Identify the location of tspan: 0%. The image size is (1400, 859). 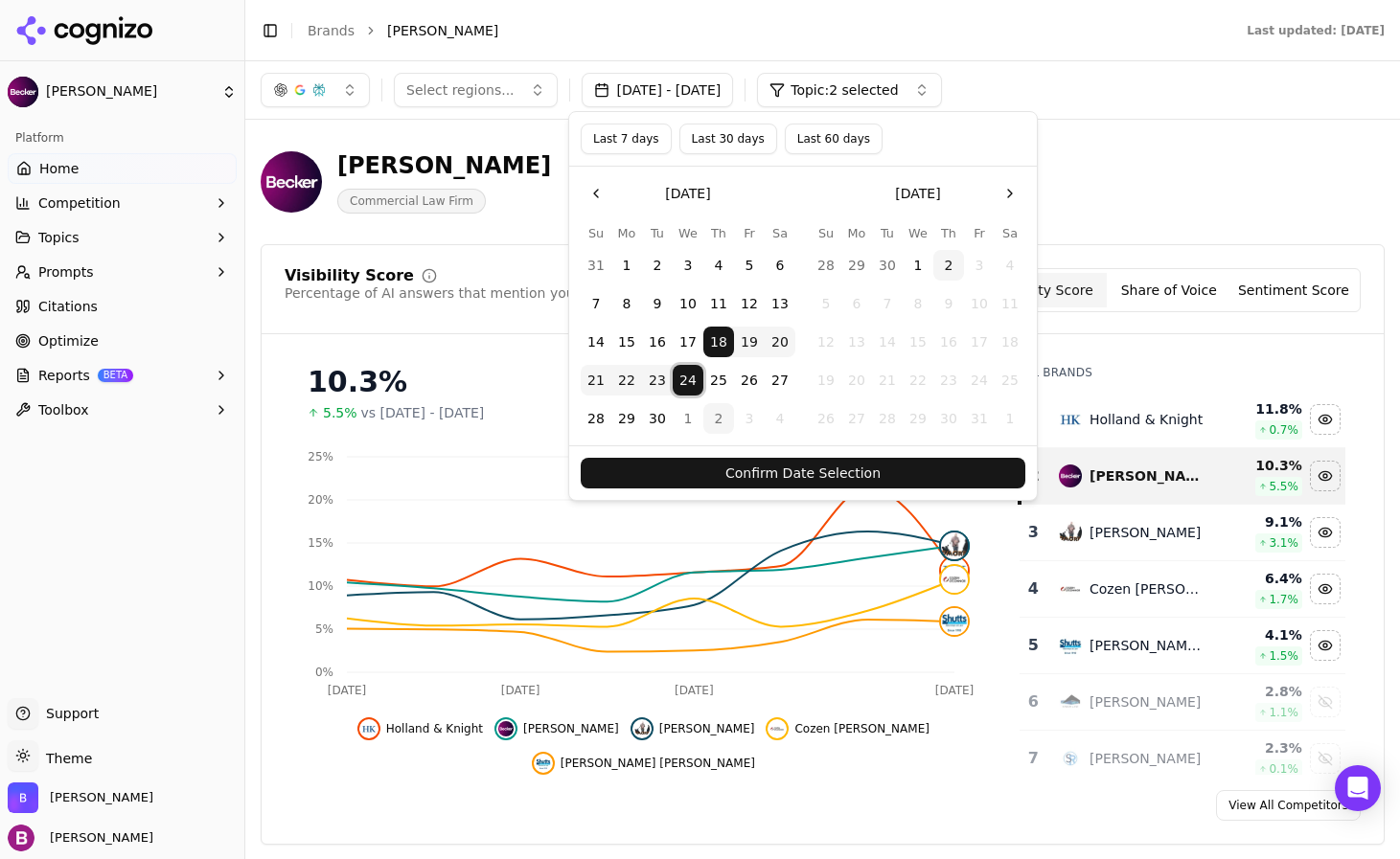
(324, 672).